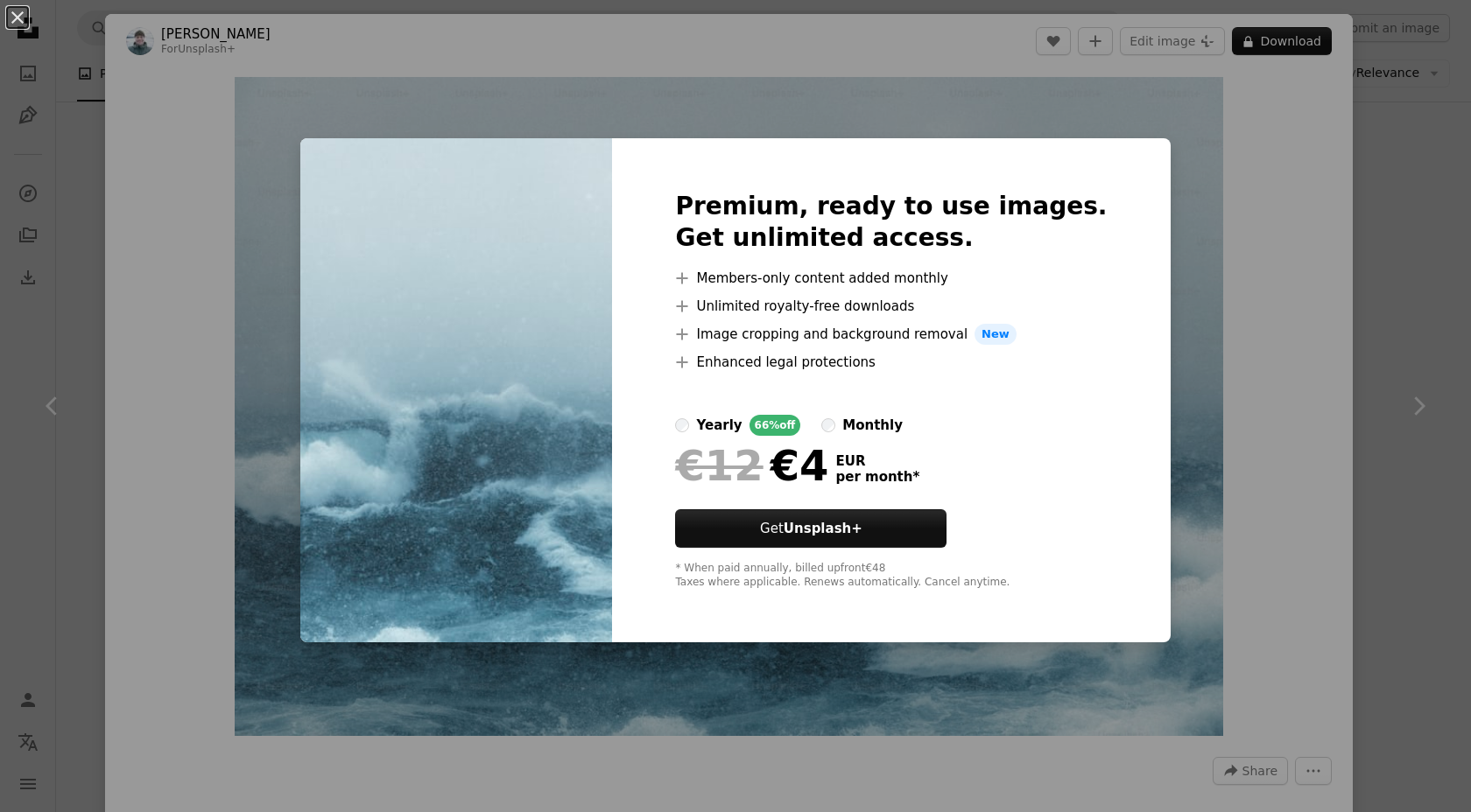 This screenshot has height=812, width=1471. What do you see at coordinates (719, 426) in the screenshot?
I see `div: yearly` at bounding box center [719, 426].